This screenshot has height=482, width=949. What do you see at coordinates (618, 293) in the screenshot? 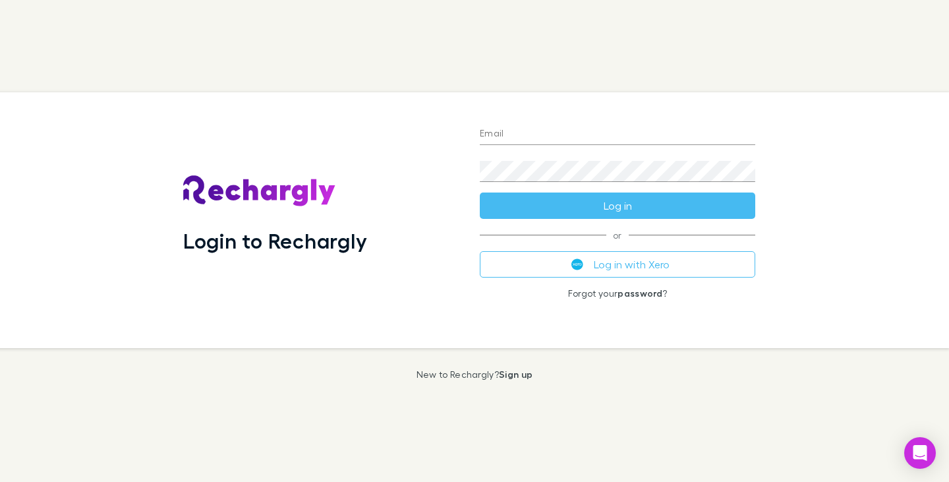
I see `p: Forgot your ?` at bounding box center [618, 293].